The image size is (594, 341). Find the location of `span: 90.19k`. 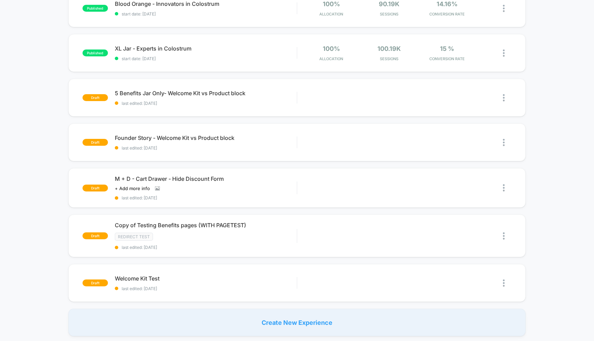

span: 90.19k is located at coordinates (389, 4).